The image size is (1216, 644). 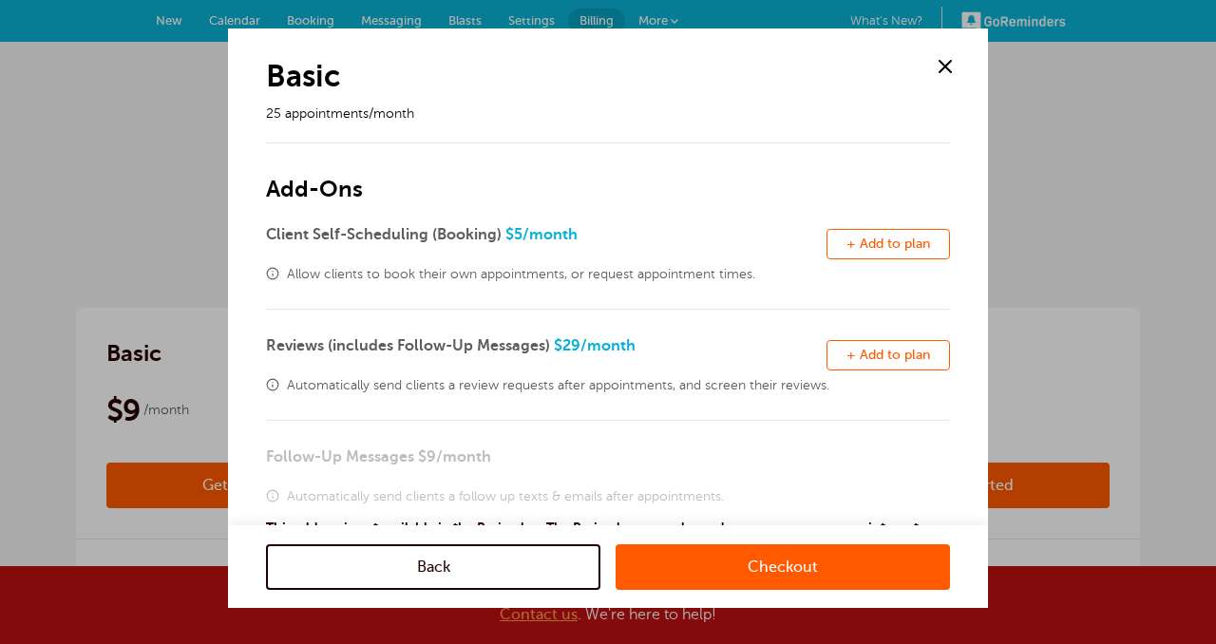 I want to click on span: $29, so click(x=595, y=346).